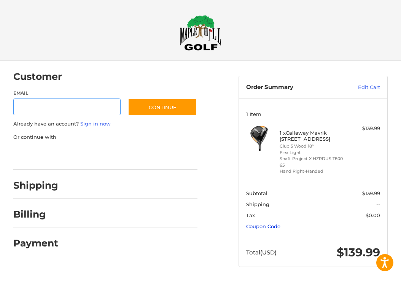 The image size is (401, 294). I want to click on li: Hand Right-Handed, so click(312, 171).